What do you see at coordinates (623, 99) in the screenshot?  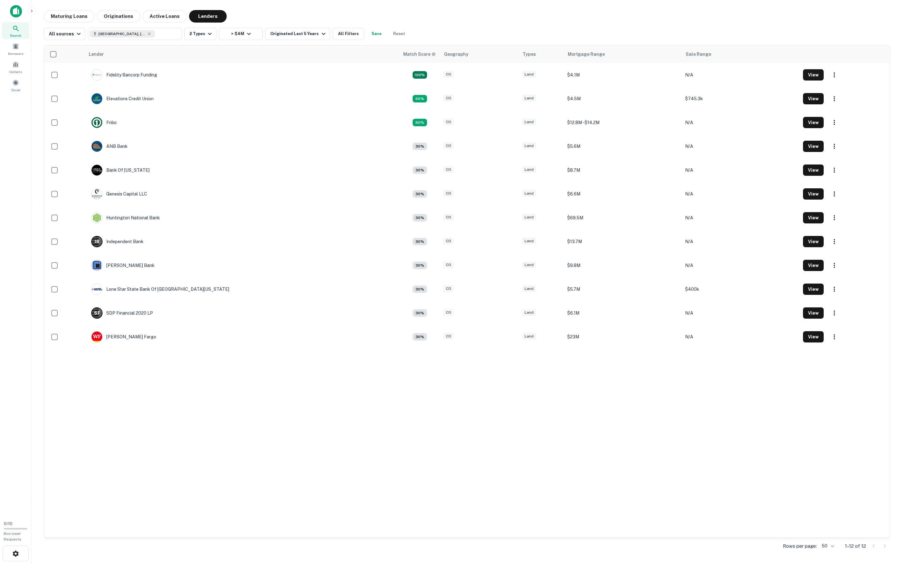 I see `td: $4.5M` at bounding box center [623, 99].